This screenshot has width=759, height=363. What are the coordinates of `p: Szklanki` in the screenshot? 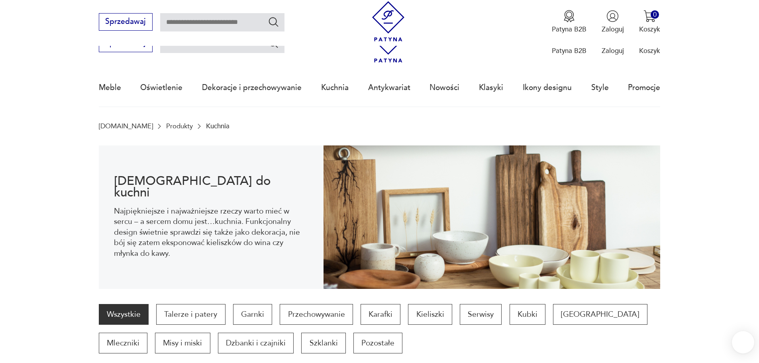 It's located at (323, 343).